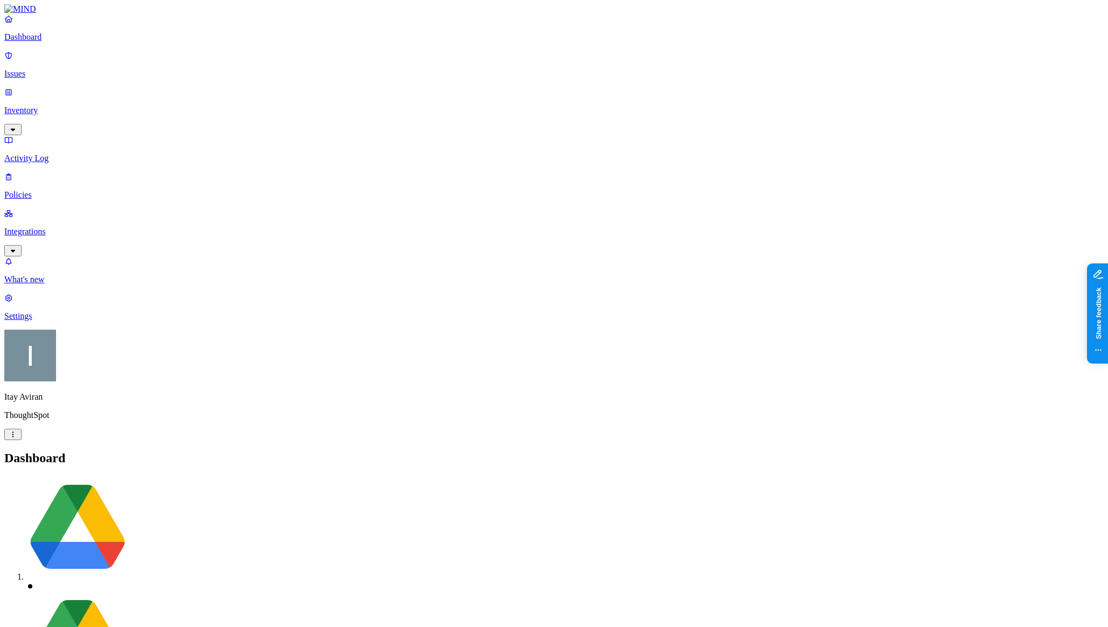  Describe the element at coordinates (554, 74) in the screenshot. I see `p: Issues` at that location.